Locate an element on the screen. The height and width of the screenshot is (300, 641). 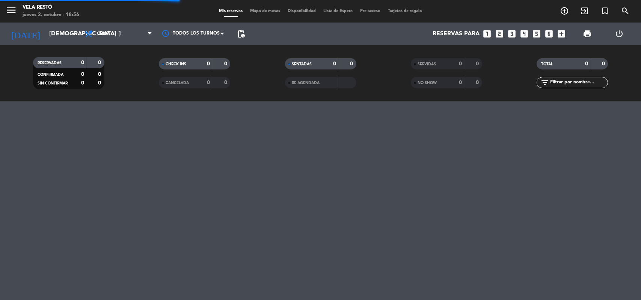
span: Mis reservas is located at coordinates (231, 11).